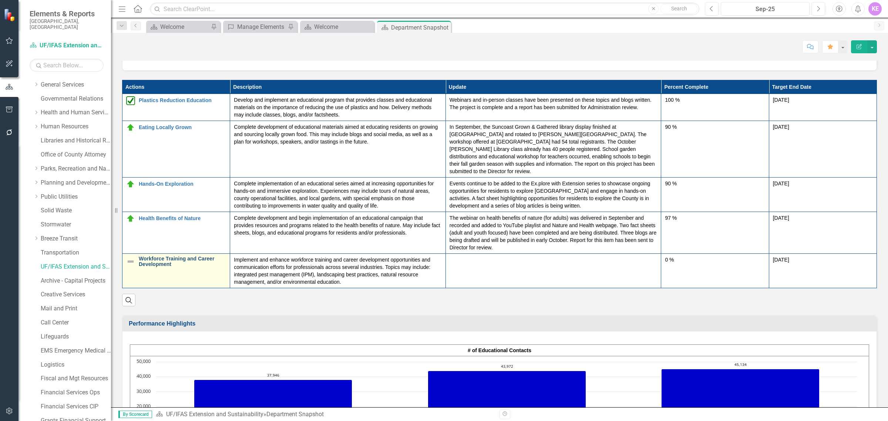 Image resolution: width=888 pixels, height=421 pixels. I want to click on p: Develop and implement an educational program that provides classes and educational materials on t..., so click(338, 107).